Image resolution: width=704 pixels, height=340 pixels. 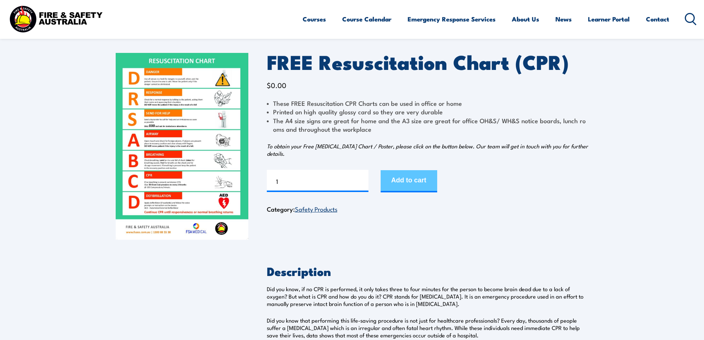 I want to click on li: Printed on high quality glossy card so they are very durable, so click(x=428, y=111).